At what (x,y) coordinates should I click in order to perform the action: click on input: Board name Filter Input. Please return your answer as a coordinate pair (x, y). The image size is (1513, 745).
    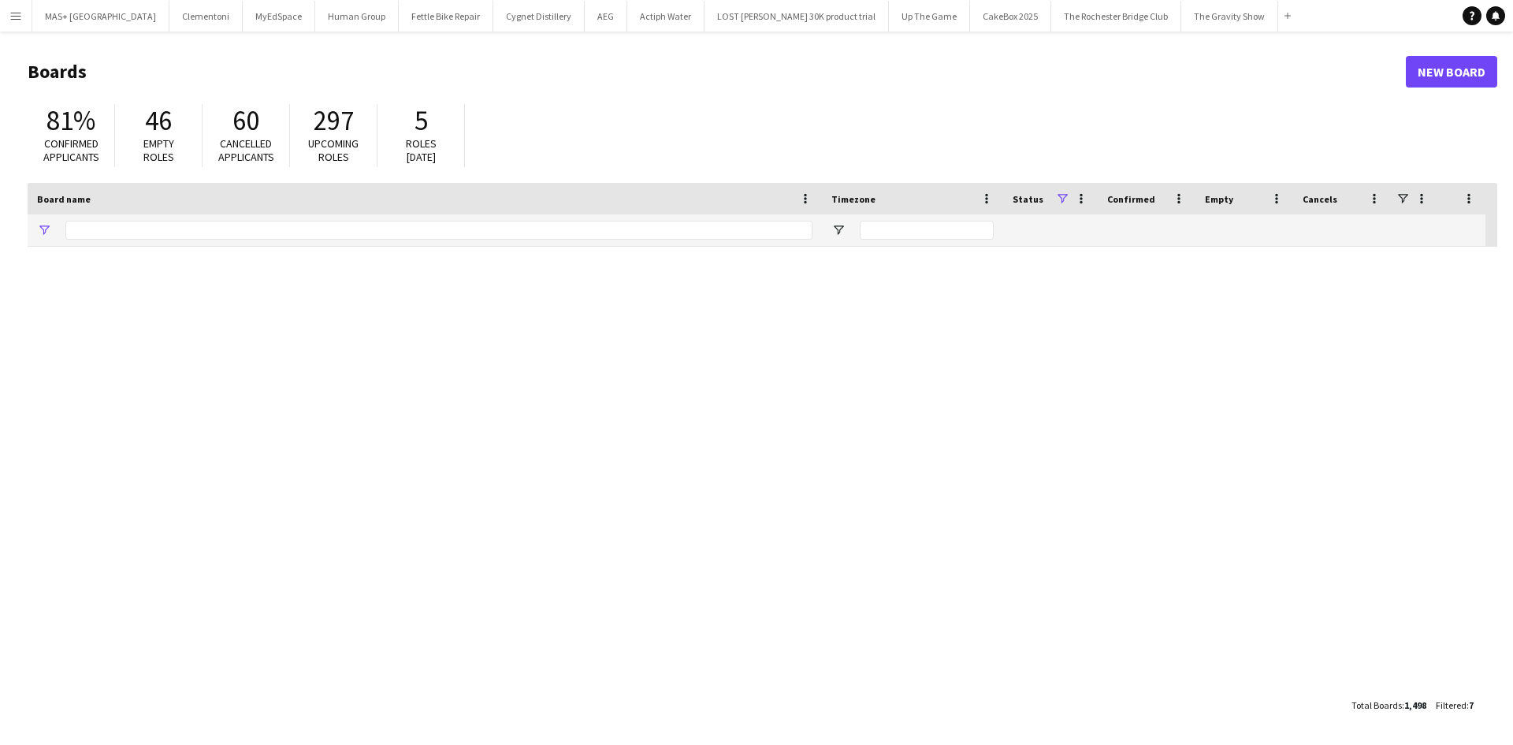
    Looking at the image, I should click on (439, 230).